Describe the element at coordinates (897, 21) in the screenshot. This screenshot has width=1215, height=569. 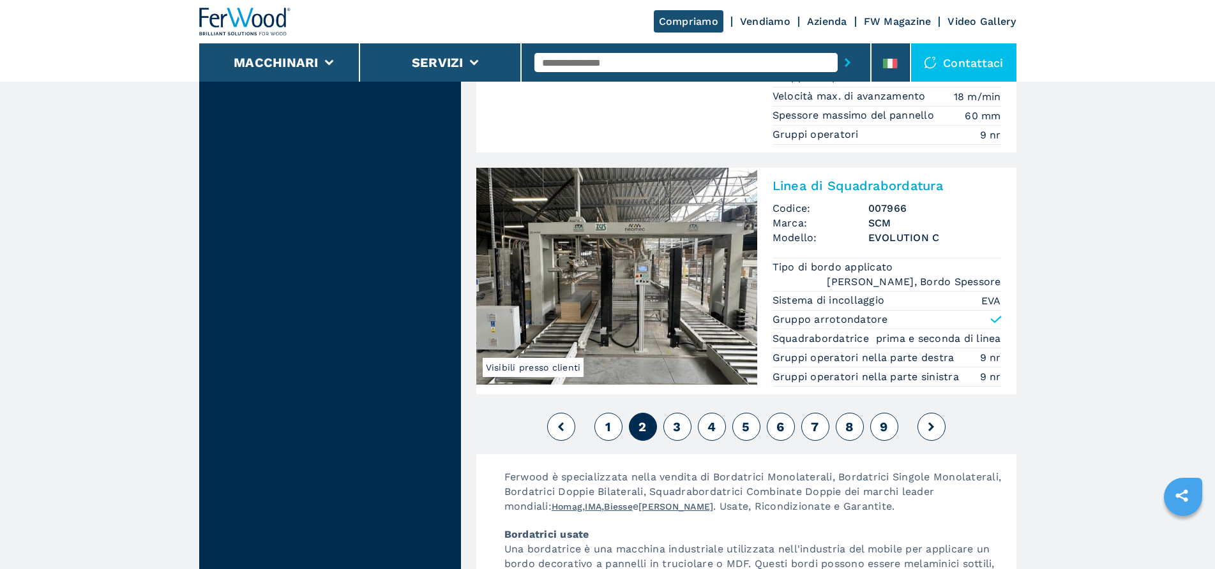
I see `a: FW Magazine` at that location.